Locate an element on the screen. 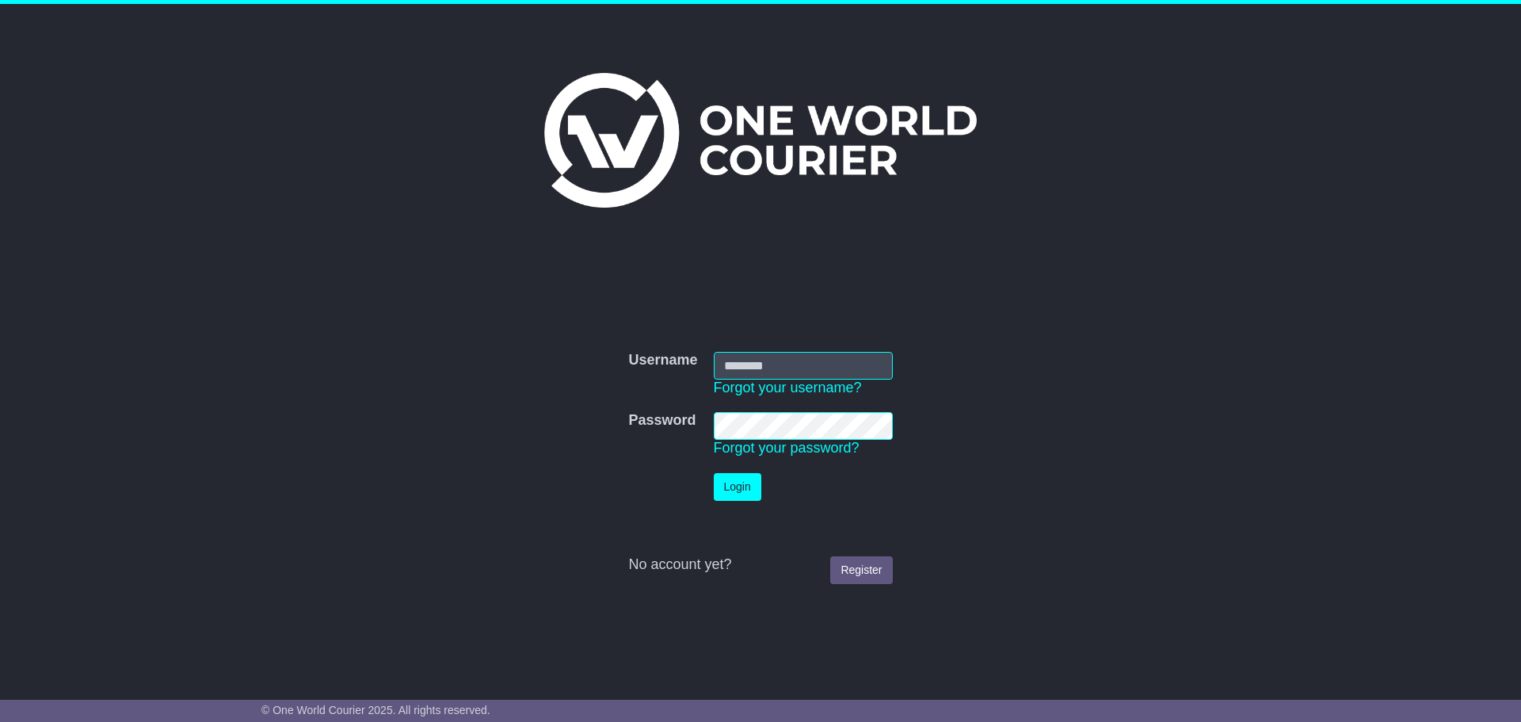 This screenshot has height=722, width=1521. a: Forgot your username? is located at coordinates (788, 387).